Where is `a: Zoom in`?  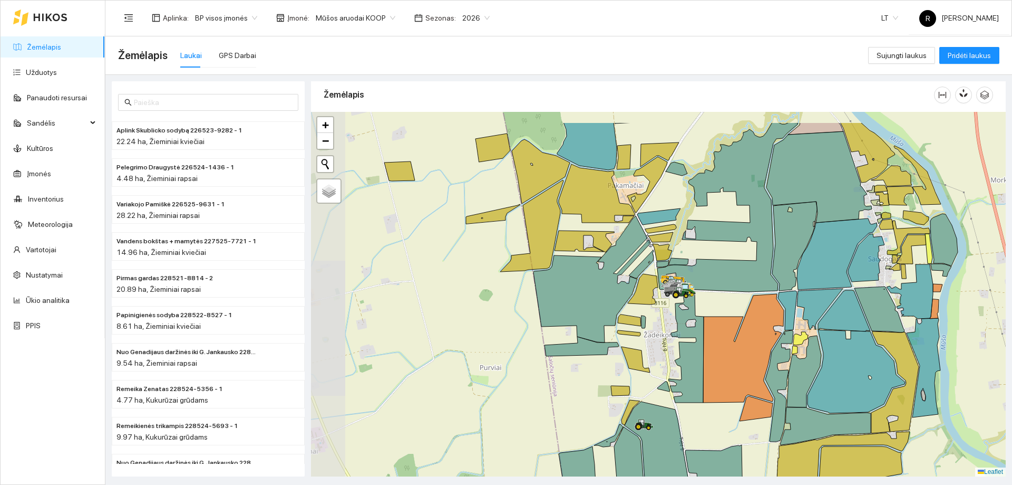
a: Zoom in is located at coordinates (325, 125).